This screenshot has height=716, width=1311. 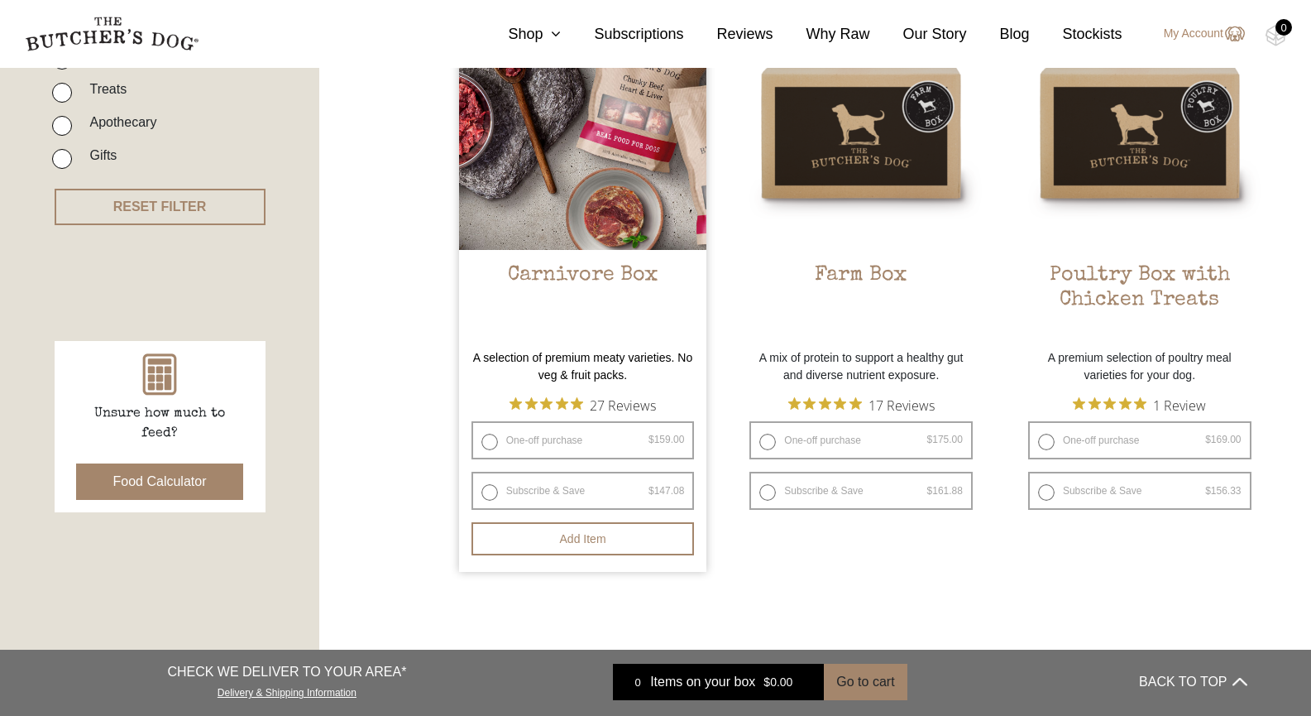 I want to click on a: Shop, so click(x=518, y=34).